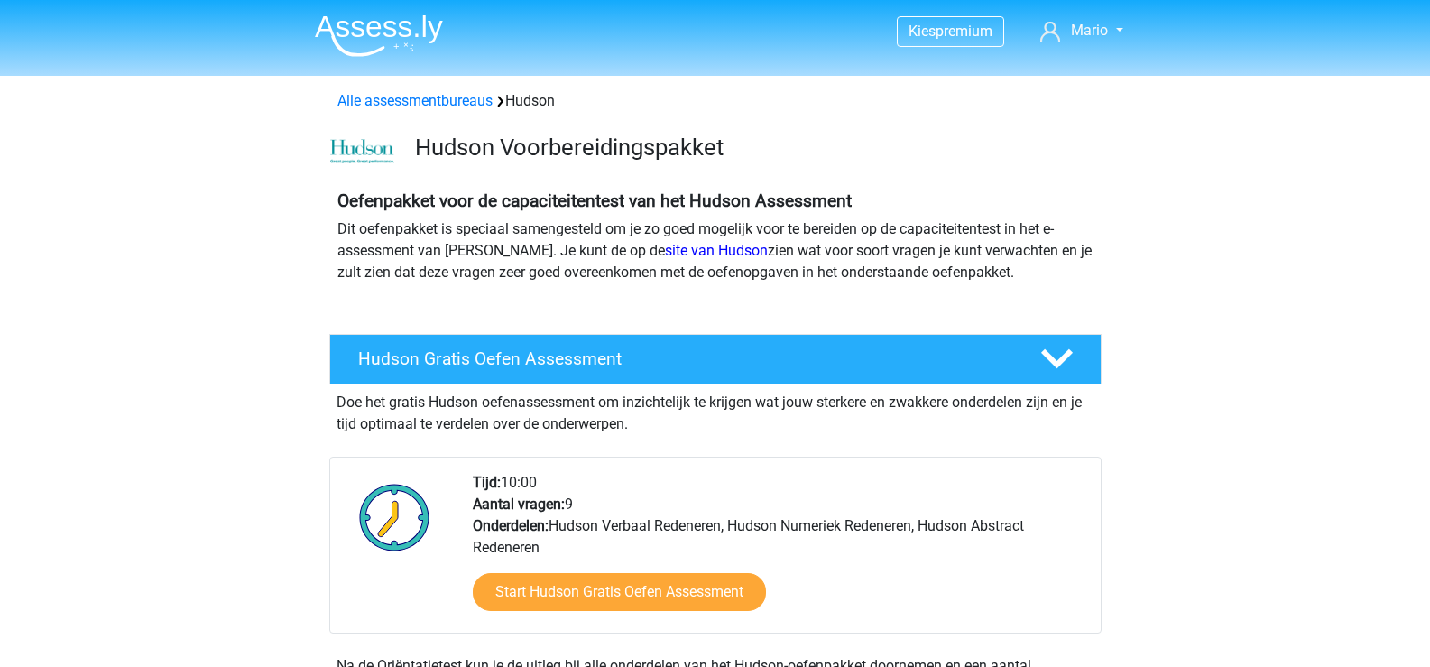 Image resolution: width=1430 pixels, height=667 pixels. Describe the element at coordinates (1089, 30) in the screenshot. I see `span: Mario` at that location.